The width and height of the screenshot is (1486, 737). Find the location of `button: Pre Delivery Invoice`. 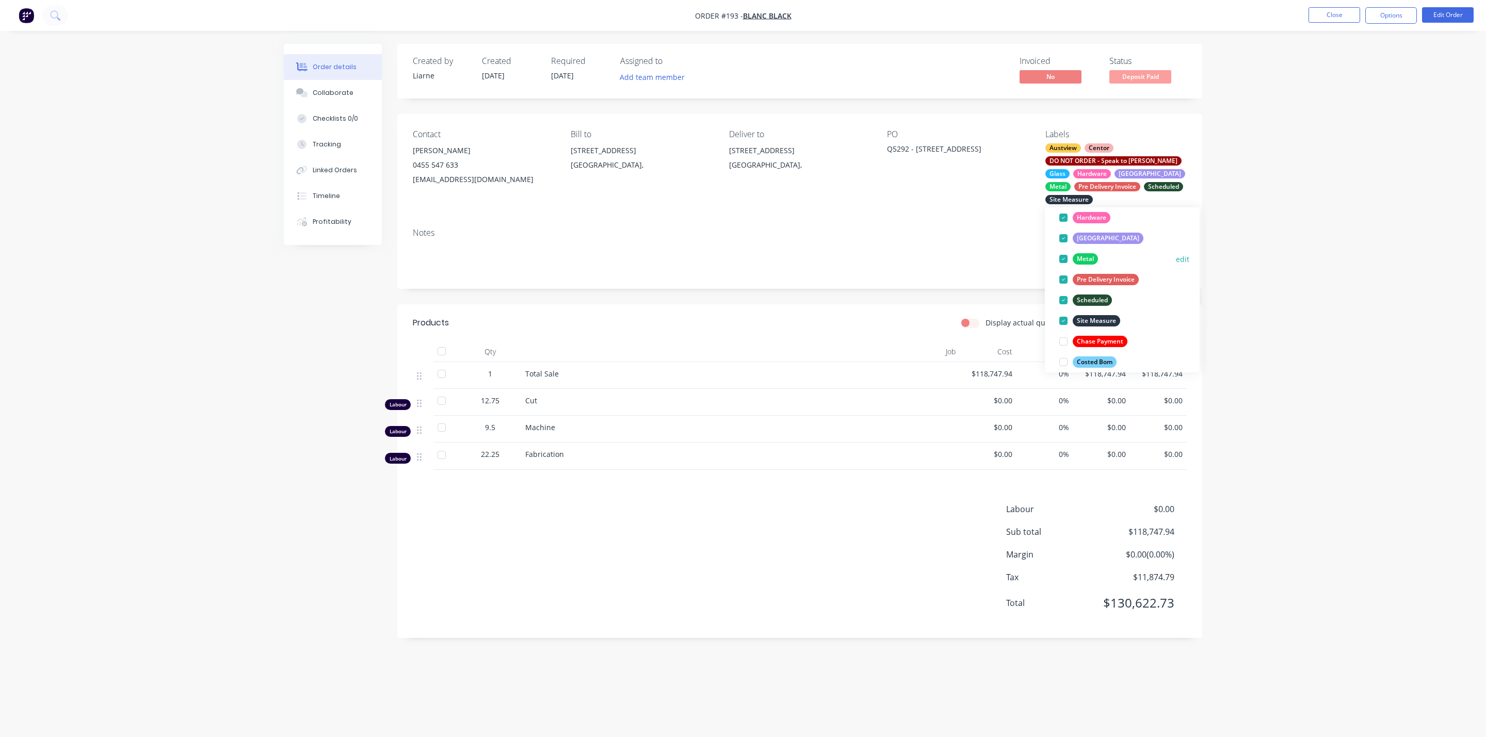

button: Pre Delivery Invoice is located at coordinates (1099, 280).